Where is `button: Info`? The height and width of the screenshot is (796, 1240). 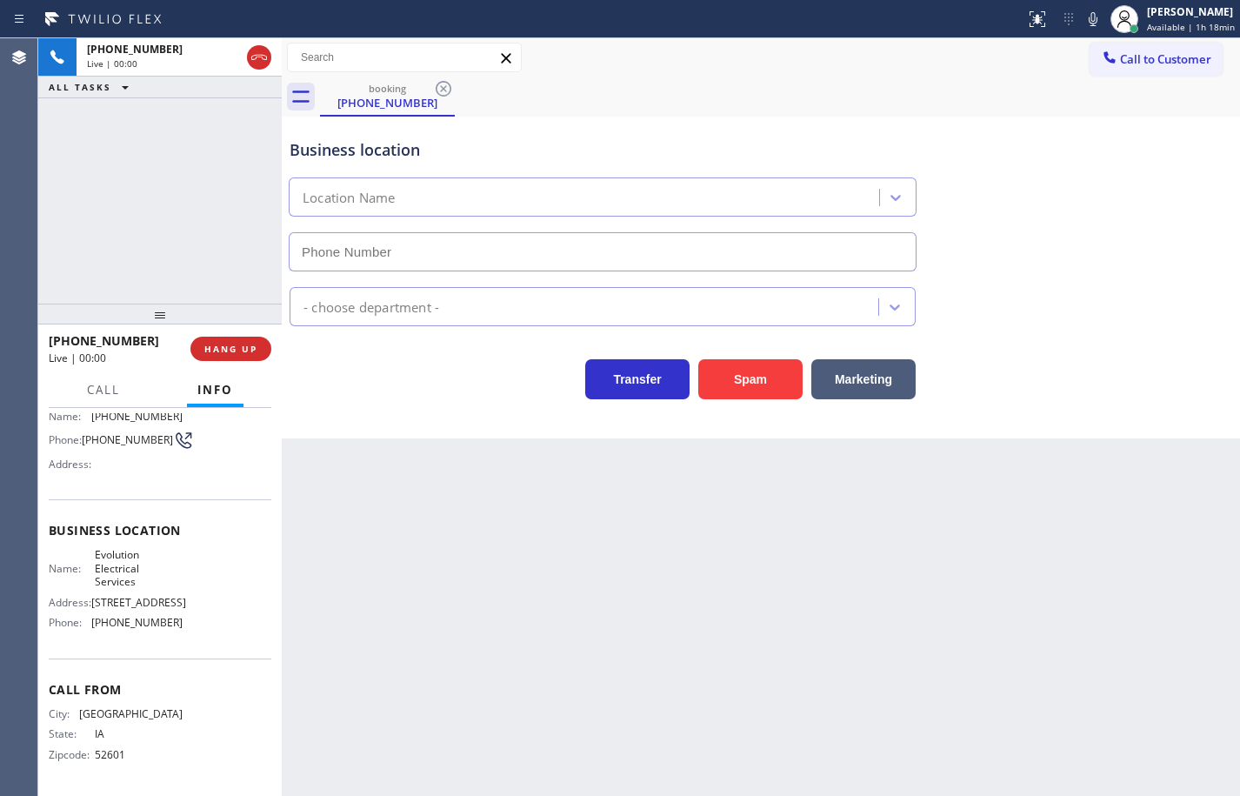
button: Info is located at coordinates (215, 390).